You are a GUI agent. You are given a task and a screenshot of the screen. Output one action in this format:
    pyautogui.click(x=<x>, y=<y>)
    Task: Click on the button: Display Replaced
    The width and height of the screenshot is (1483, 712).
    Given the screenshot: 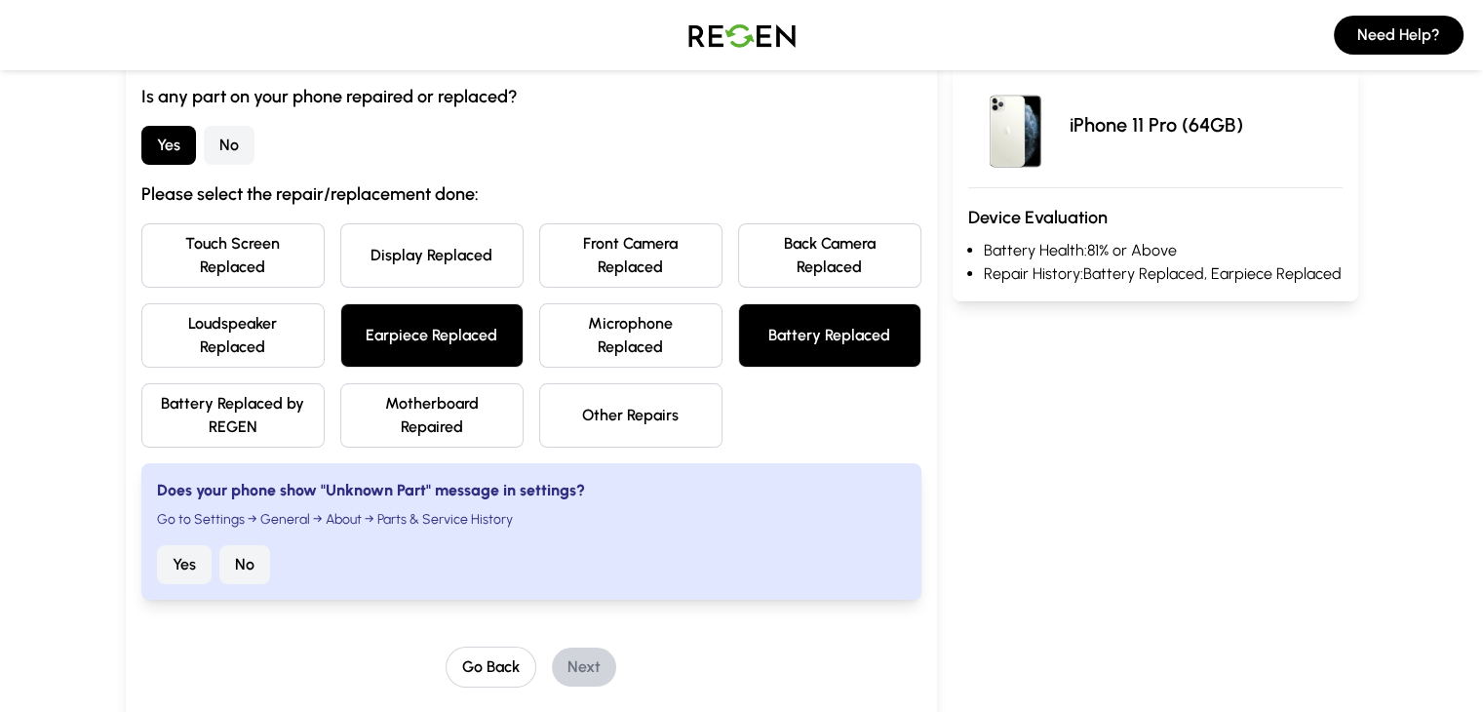 What is the action you would take?
    pyautogui.click(x=432, y=255)
    